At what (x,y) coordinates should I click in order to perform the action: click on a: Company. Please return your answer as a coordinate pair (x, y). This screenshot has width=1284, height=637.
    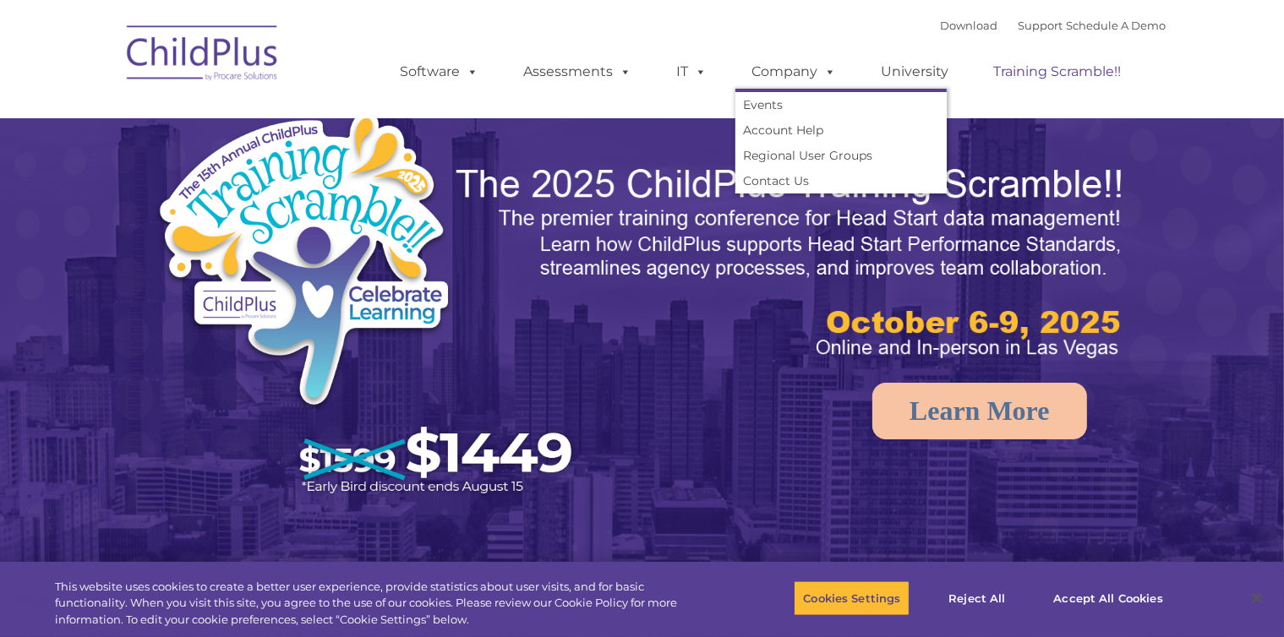
    Looking at the image, I should click on (794, 72).